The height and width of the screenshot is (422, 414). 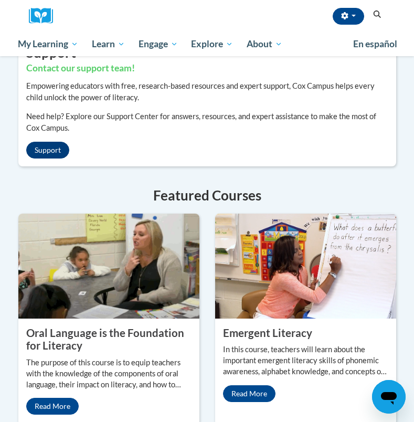 What do you see at coordinates (45, 16) in the screenshot?
I see `a: Cox Campus` at bounding box center [45, 16].